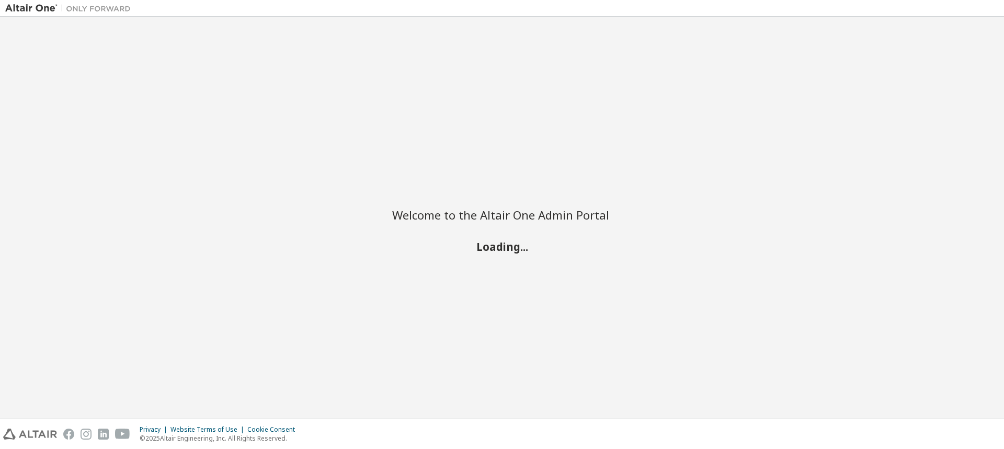 This screenshot has height=449, width=1004. I want to click on img: Altair One, so click(71, 8).